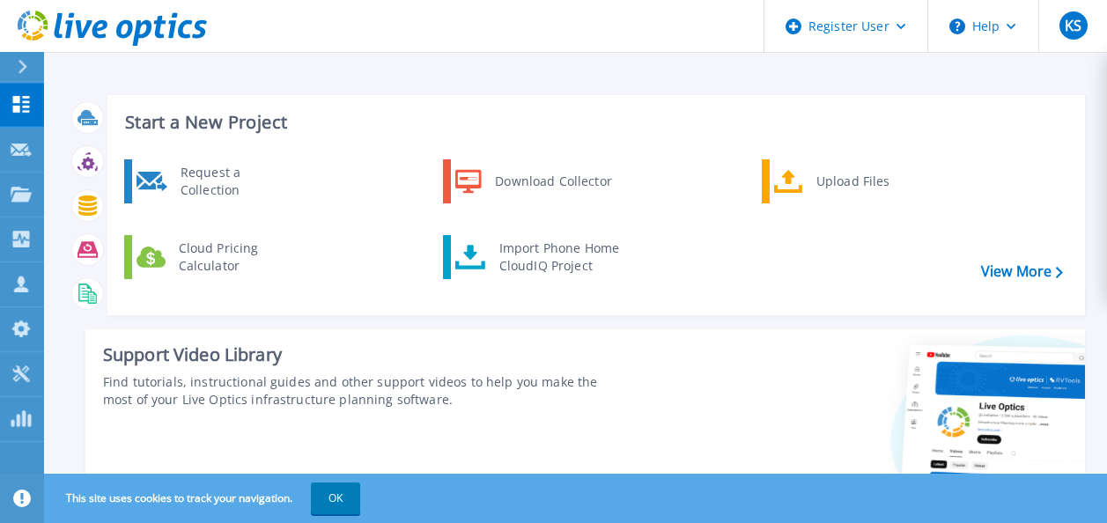  Describe the element at coordinates (552, 181) in the screenshot. I see `div: Download Collector` at that location.